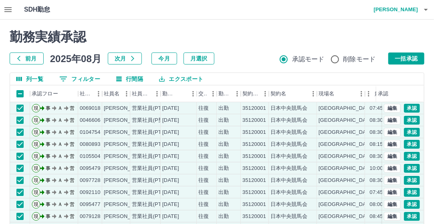  I want to click on div: 0092110, so click(90, 192).